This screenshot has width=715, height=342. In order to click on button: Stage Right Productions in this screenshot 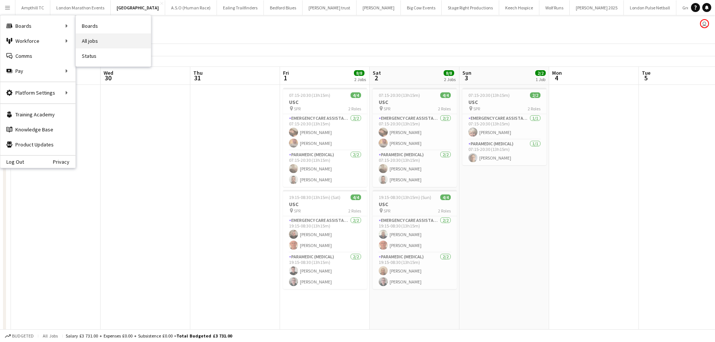, I will do `click(470, 8)`.